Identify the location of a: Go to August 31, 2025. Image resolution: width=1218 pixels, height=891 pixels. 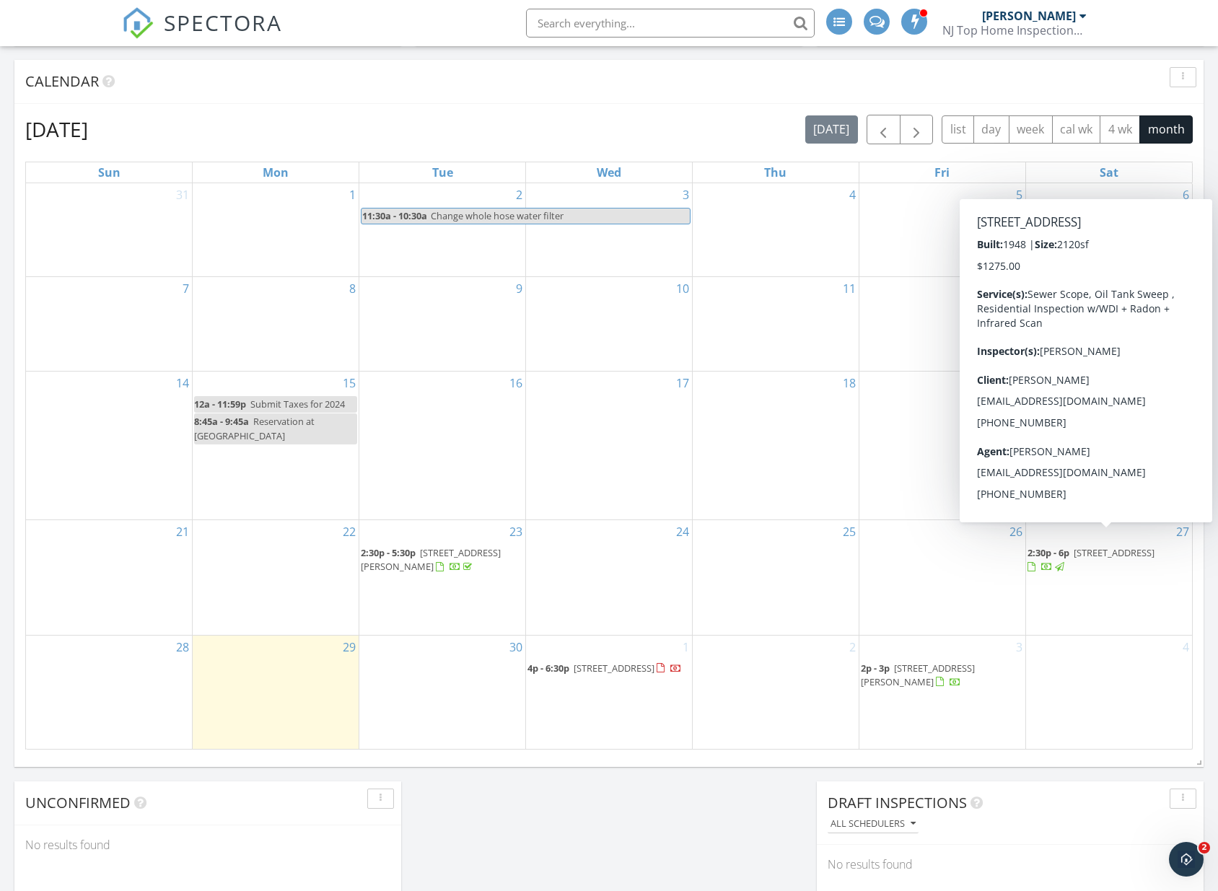
(183, 195).